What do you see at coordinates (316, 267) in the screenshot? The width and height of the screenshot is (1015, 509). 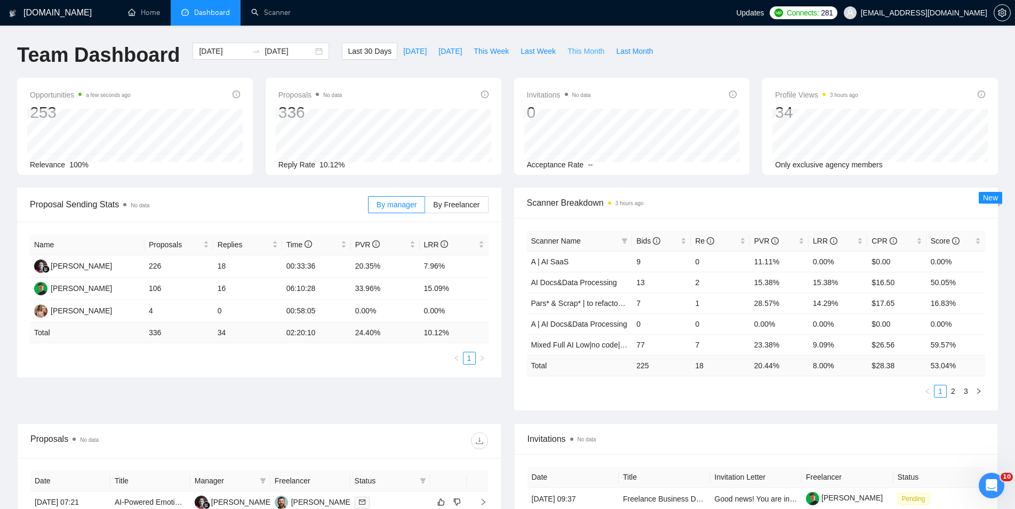 I see `td: 00:33:36` at bounding box center [316, 267].